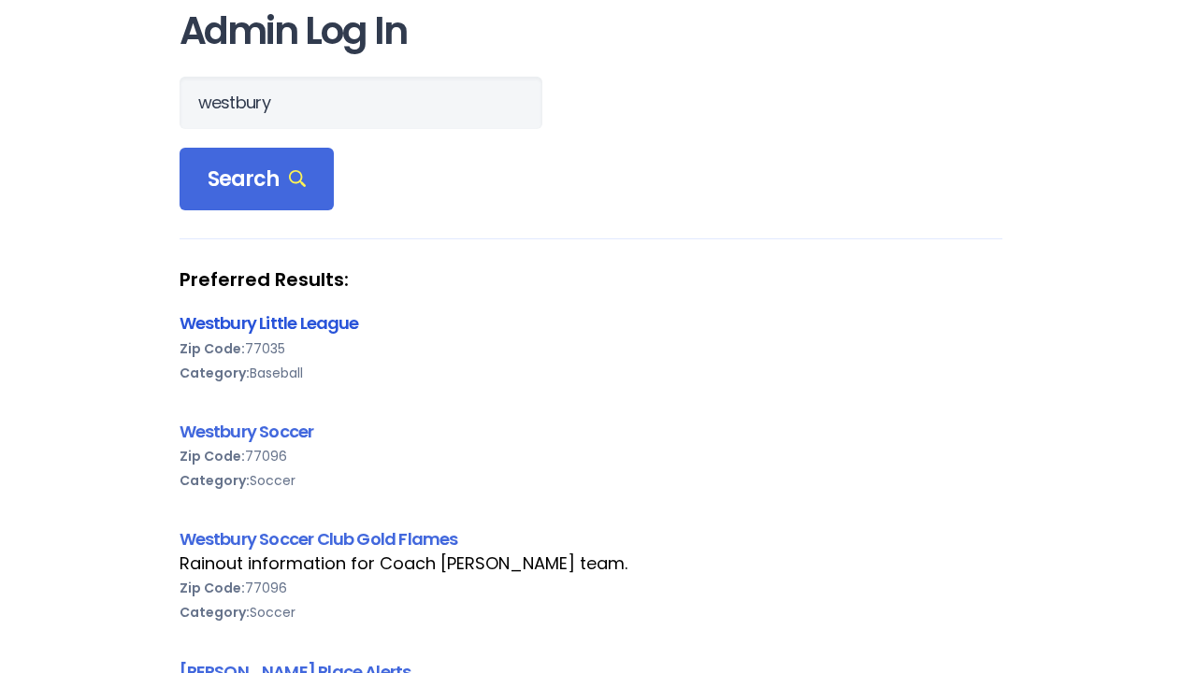  I want to click on div: 77035, so click(591, 349).